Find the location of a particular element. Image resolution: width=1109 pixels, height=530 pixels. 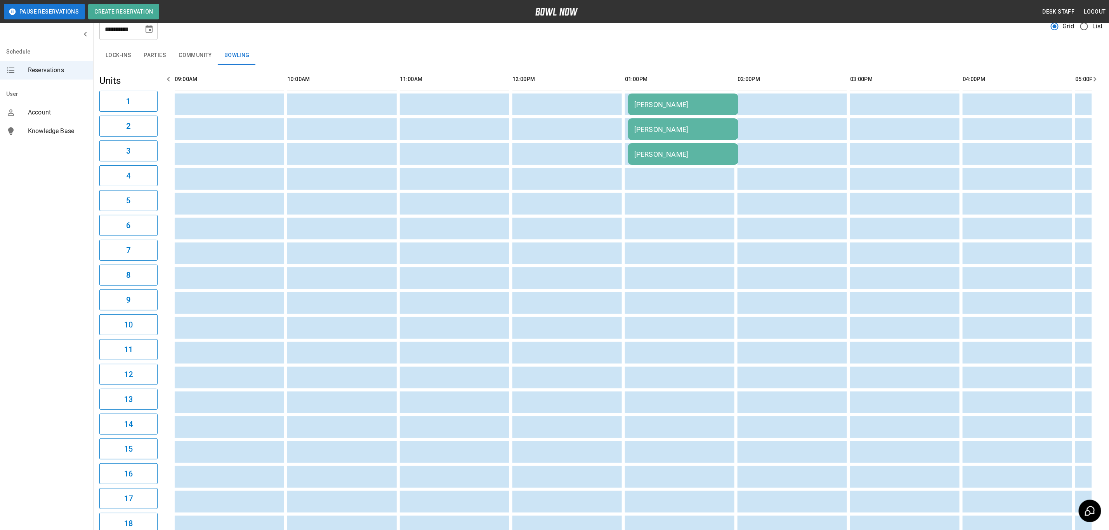

th: 10:00AM is located at coordinates (342, 79).